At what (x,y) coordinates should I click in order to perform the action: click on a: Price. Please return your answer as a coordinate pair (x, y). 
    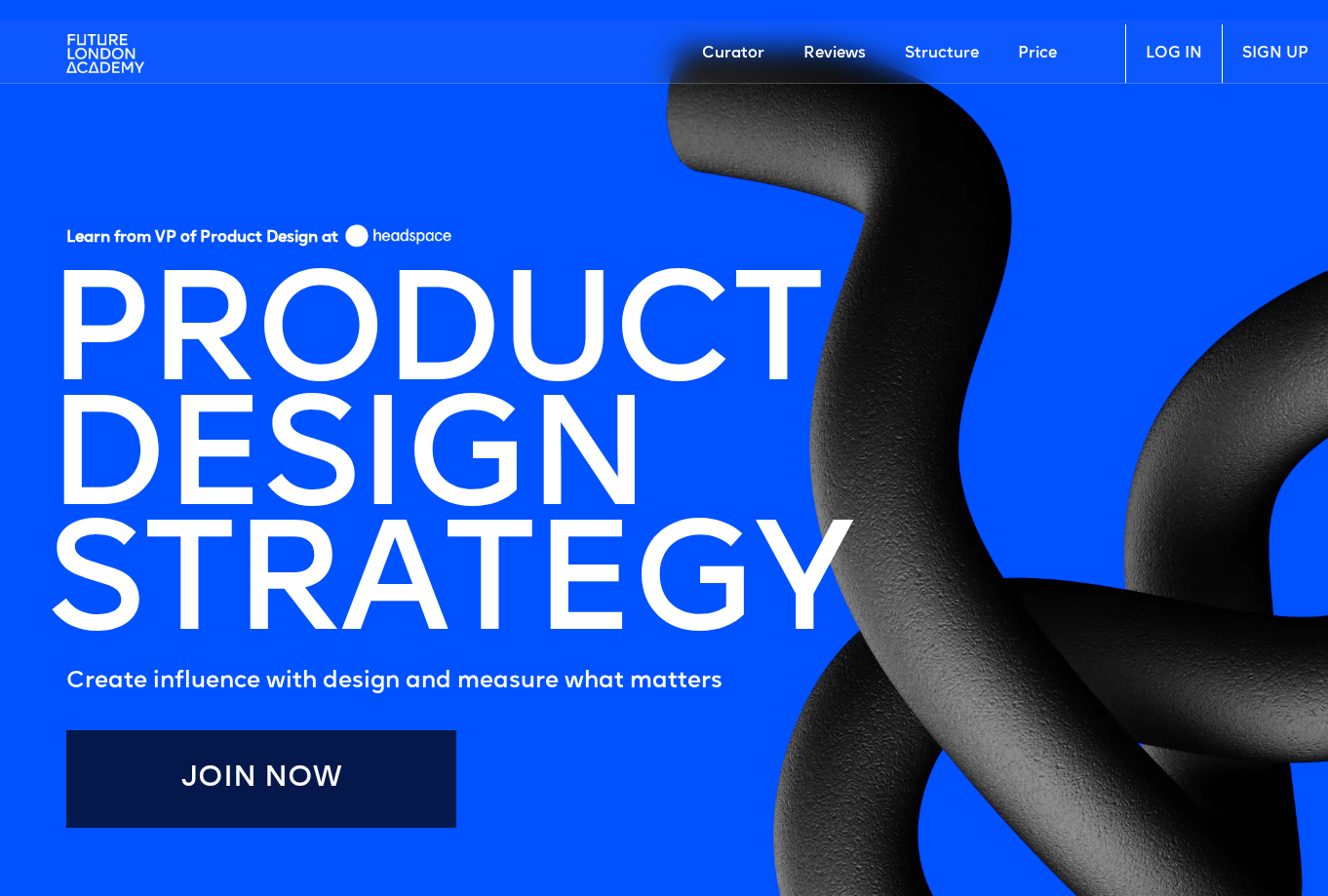
    Looking at the image, I should click on (1037, 54).